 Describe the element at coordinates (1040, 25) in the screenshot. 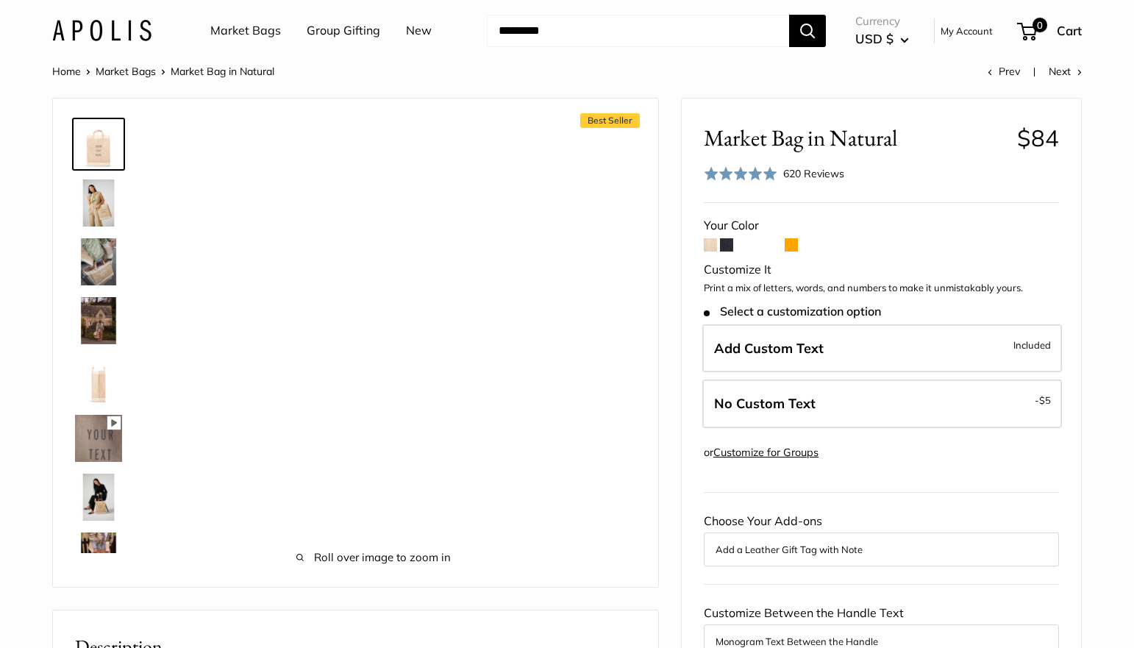

I see `span: 0` at that location.